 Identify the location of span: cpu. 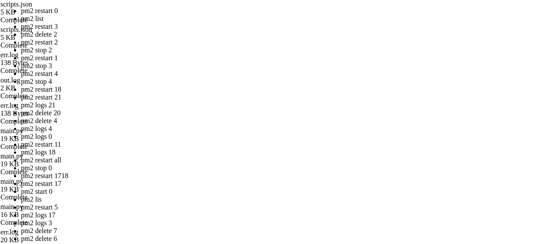
(89, 138).